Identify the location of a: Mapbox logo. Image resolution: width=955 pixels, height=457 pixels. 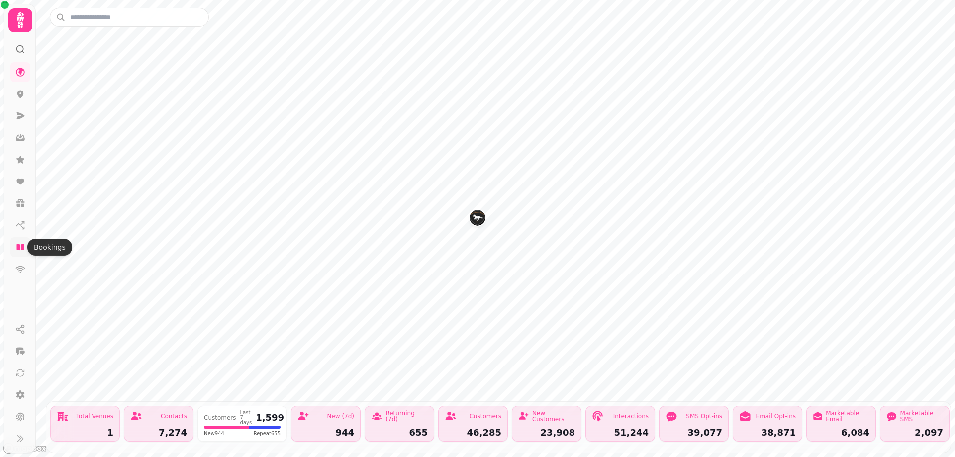
(25, 448).